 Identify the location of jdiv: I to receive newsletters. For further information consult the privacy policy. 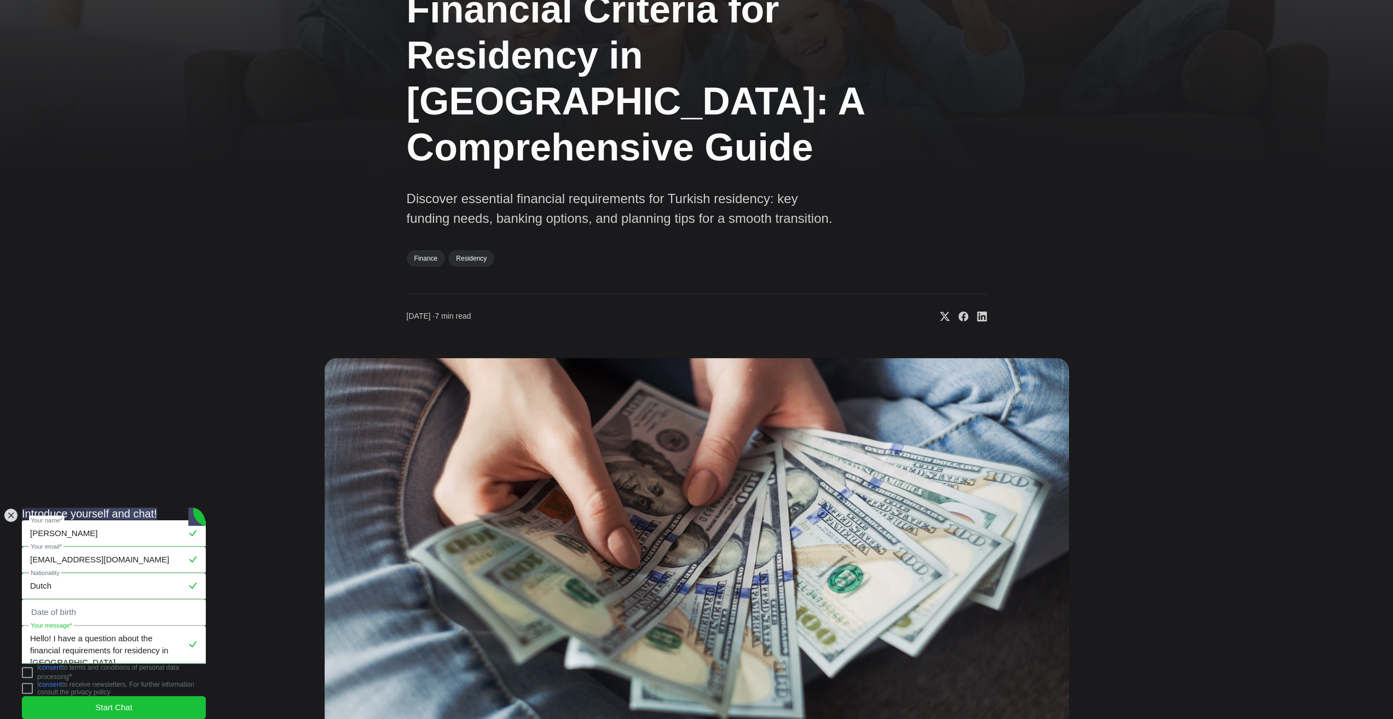
(116, 688).